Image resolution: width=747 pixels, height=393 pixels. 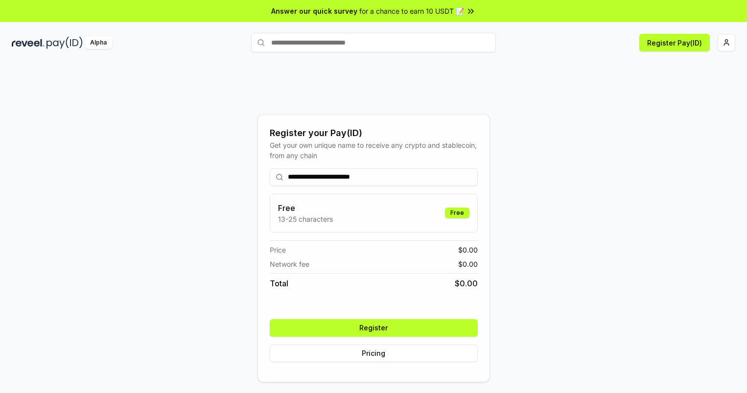 I want to click on span: Answer our quick survey, so click(x=314, y=11).